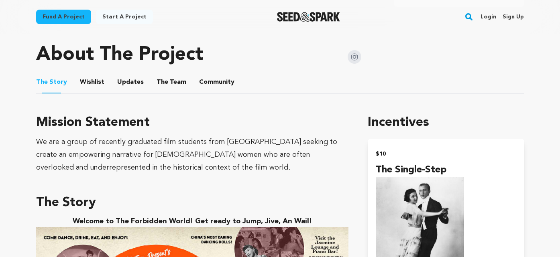 The width and height of the screenshot is (560, 257). I want to click on span: Wishlist, so click(92, 82).